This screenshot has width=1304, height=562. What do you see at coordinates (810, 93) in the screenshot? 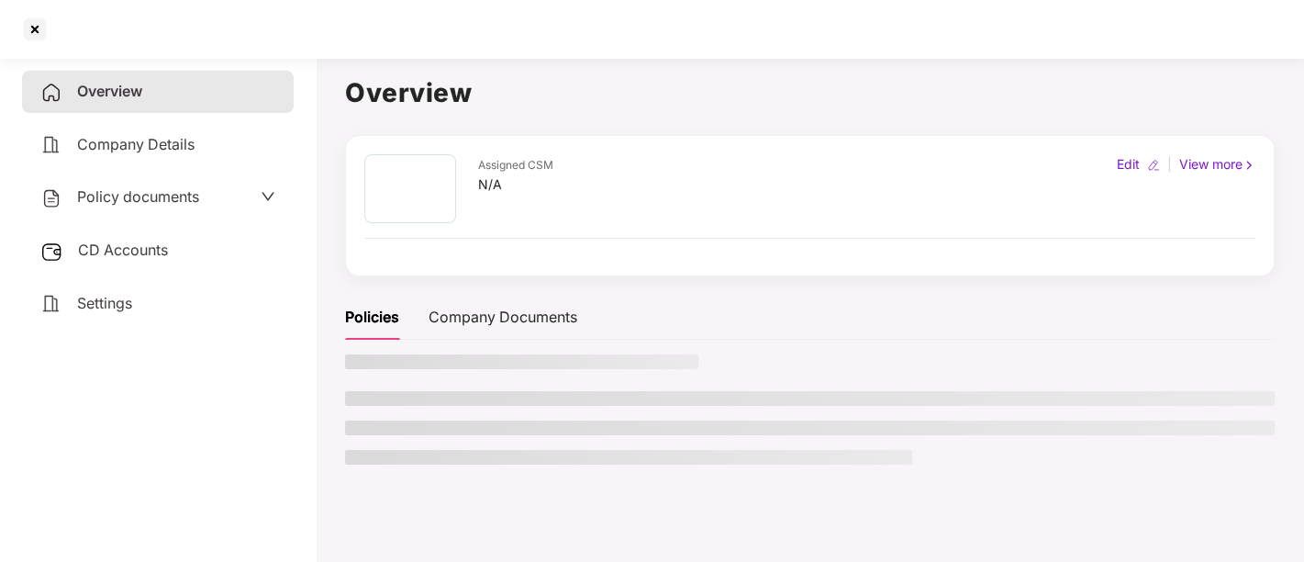
I see `h1: Overview` at bounding box center [810, 93].